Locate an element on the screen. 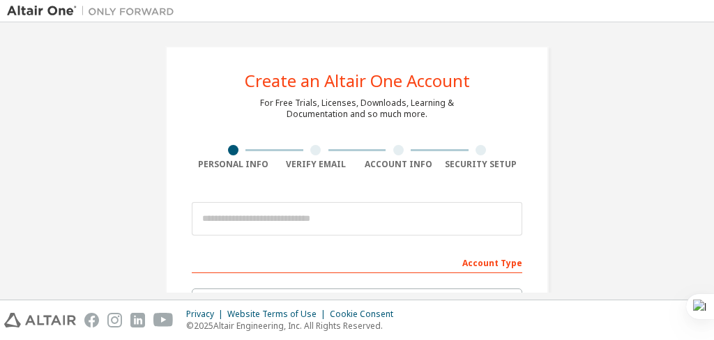  div: Account Info is located at coordinates (398, 165).